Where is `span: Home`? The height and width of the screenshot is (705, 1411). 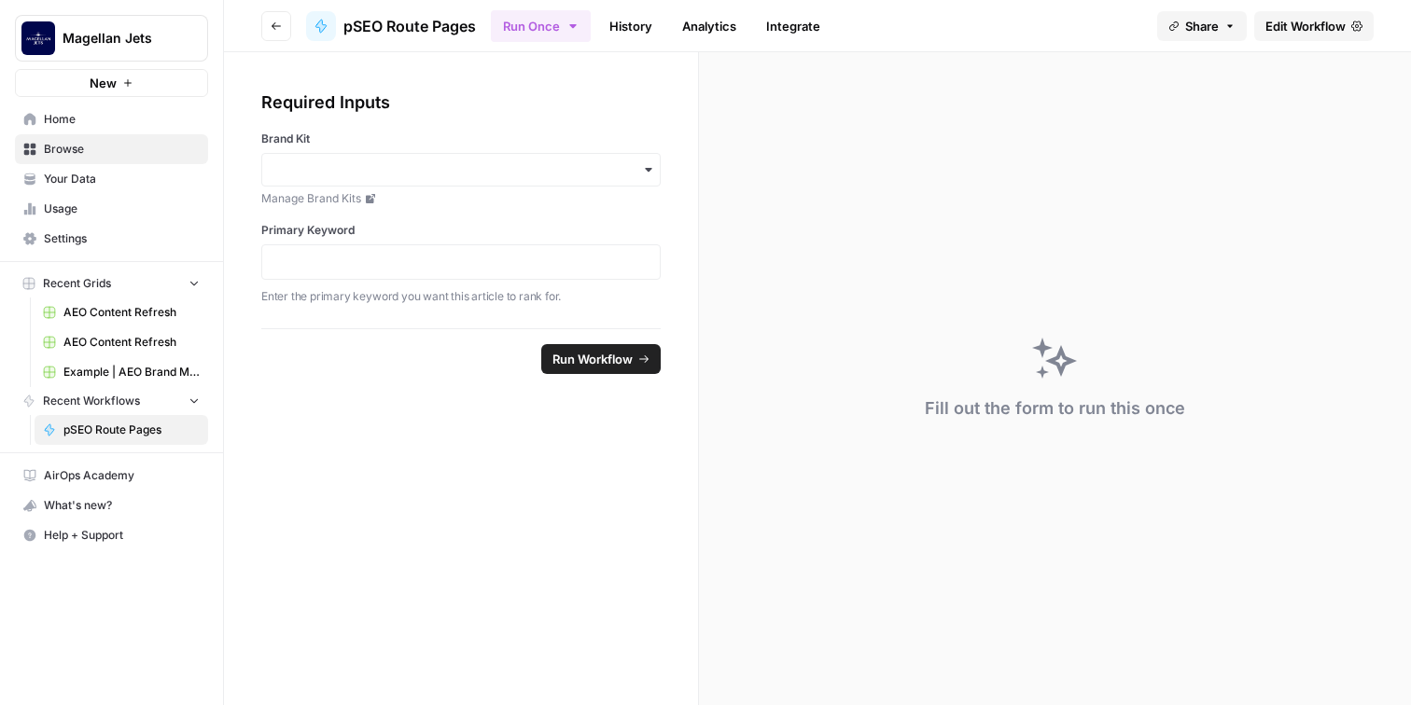
span: Home is located at coordinates (121, 119).